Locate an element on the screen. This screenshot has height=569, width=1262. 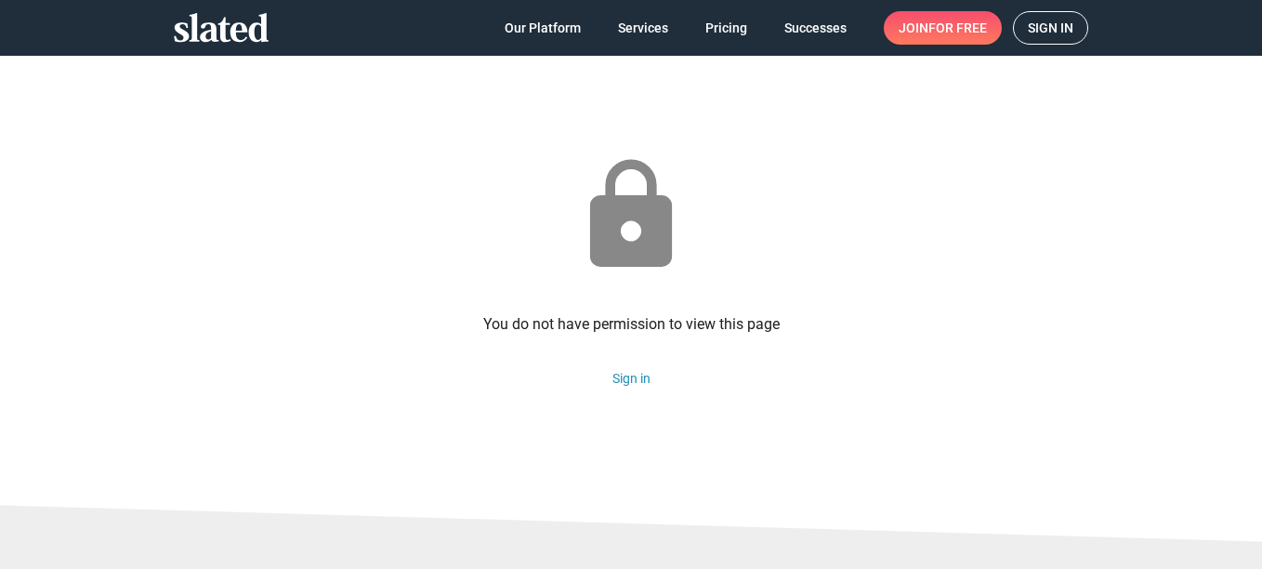
a: Our Platform is located at coordinates (543, 28).